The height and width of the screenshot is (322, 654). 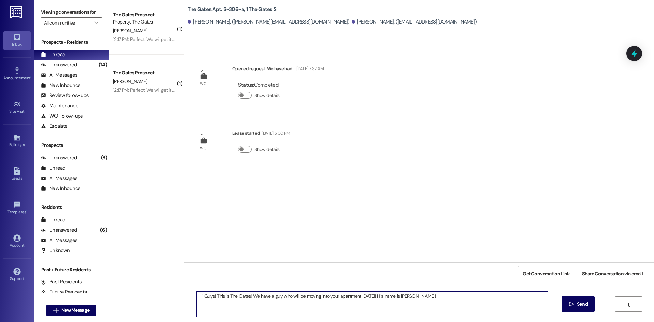 I want to click on img: ResiDesk Logo, so click(x=17, y=12).